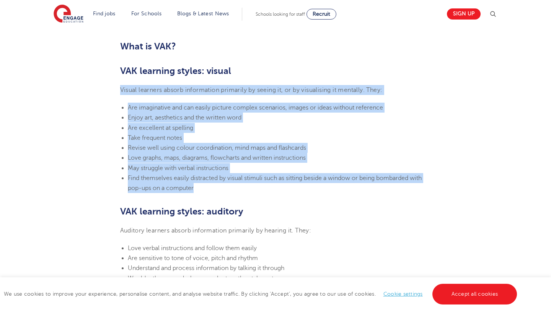 The height and width of the screenshot is (311, 551). I want to click on span: Are excellent at spelling, so click(160, 128).